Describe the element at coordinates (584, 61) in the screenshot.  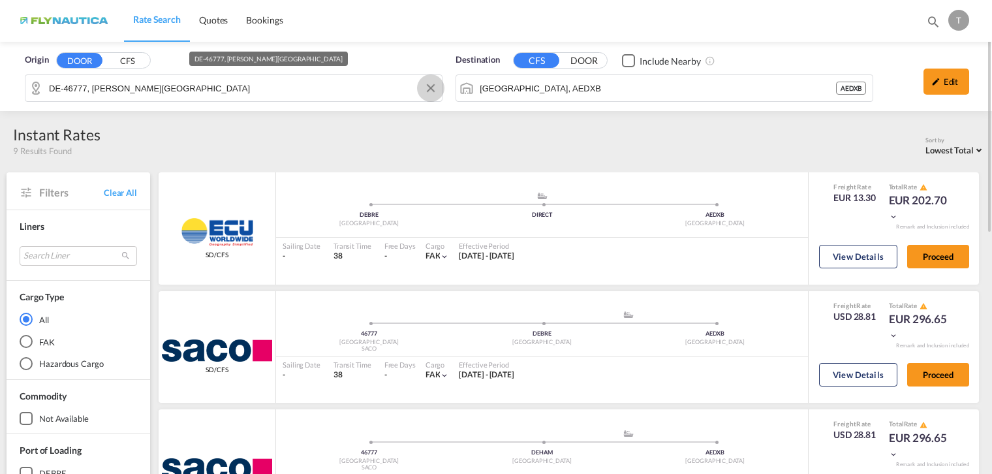
I see `button: DOOR` at that location.